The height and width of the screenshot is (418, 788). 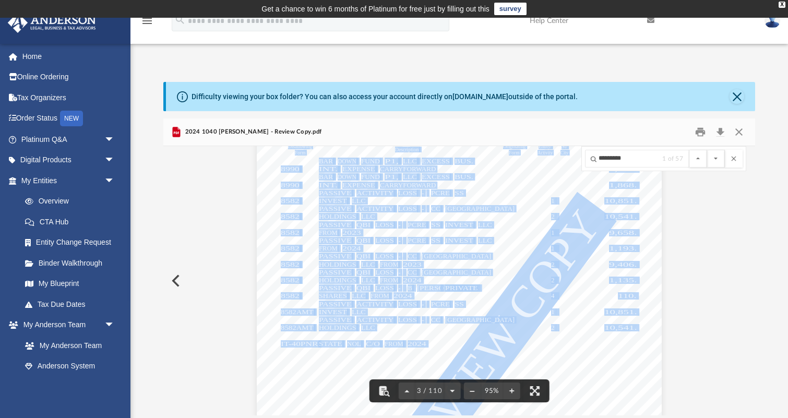 I want to click on span: P1,, so click(x=392, y=177).